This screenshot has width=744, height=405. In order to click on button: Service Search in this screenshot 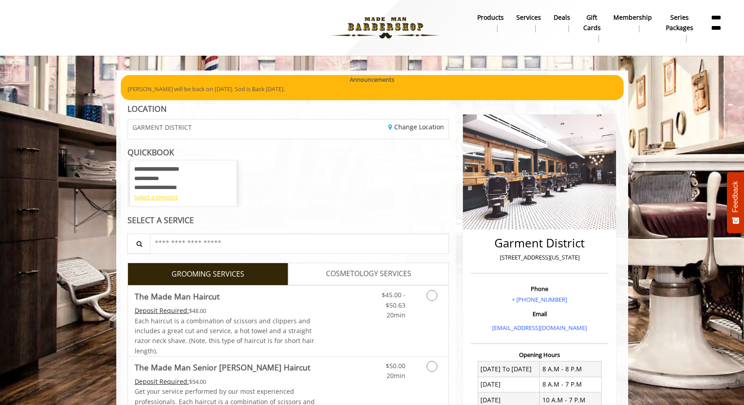, I will do `click(139, 243)`.